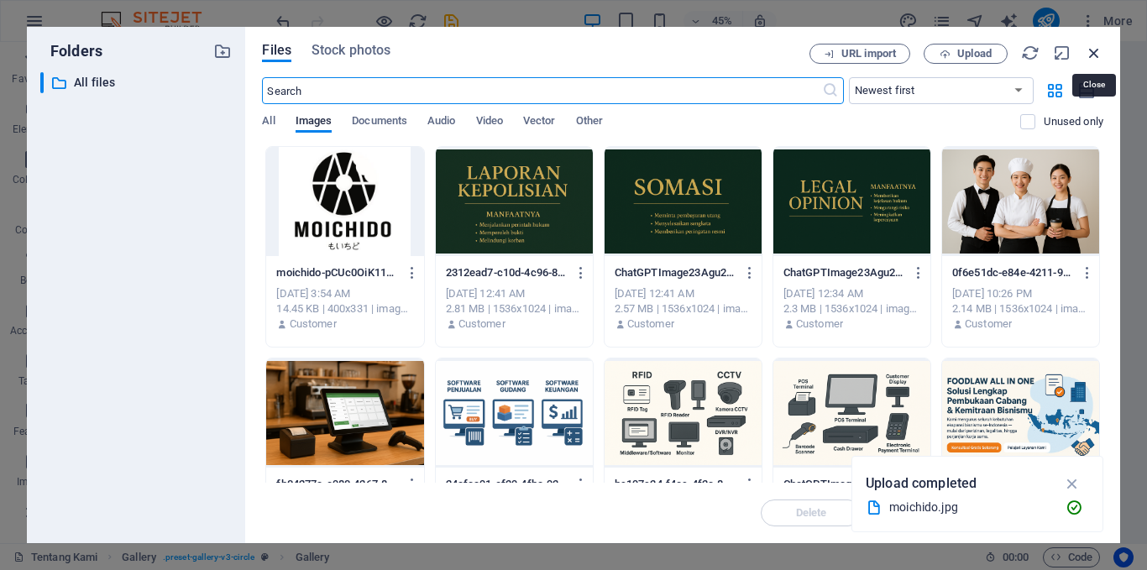 This screenshot has width=1147, height=570. What do you see at coordinates (589, 123) in the screenshot?
I see `span: Other` at bounding box center [589, 123].